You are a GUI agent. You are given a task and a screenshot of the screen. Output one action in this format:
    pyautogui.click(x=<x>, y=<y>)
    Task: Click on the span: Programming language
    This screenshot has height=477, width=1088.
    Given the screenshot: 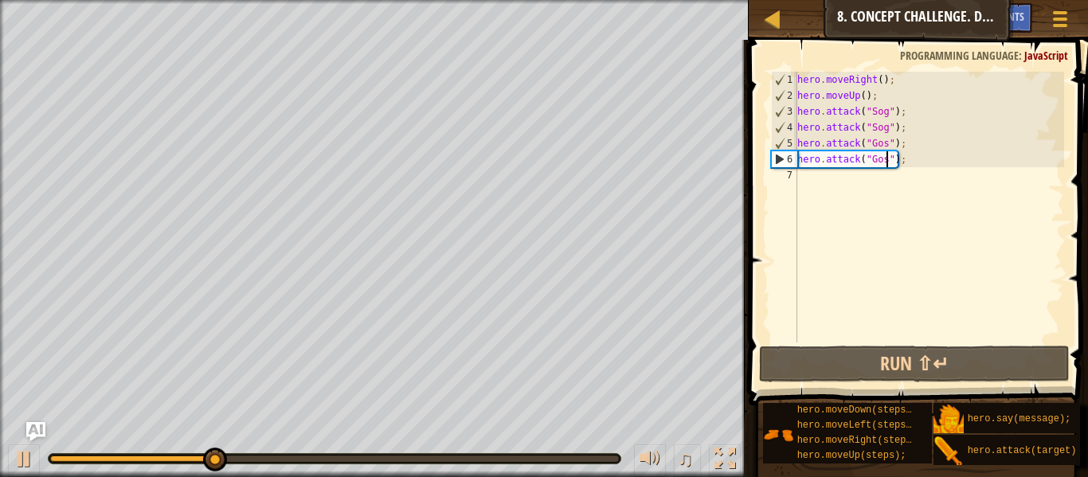 What is the action you would take?
    pyautogui.click(x=959, y=55)
    